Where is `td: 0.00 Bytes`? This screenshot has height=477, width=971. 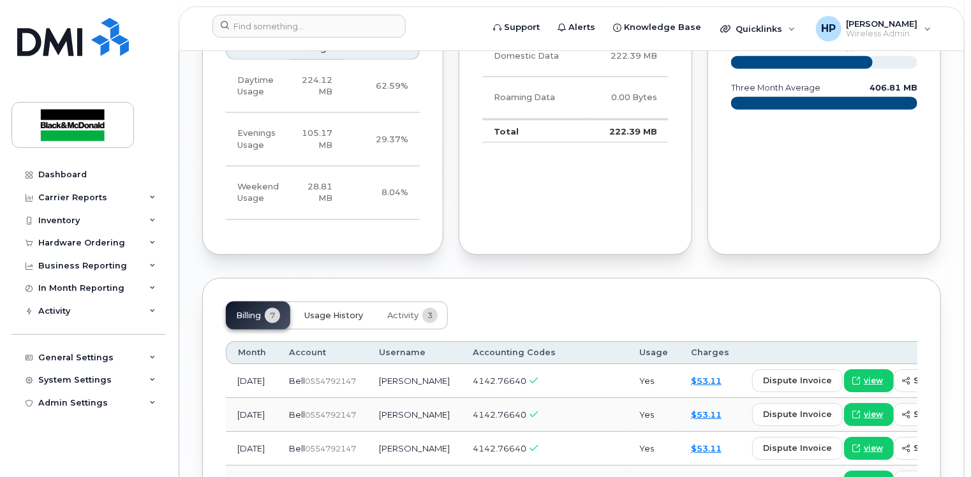 td: 0.00 Bytes is located at coordinates (627, 98).